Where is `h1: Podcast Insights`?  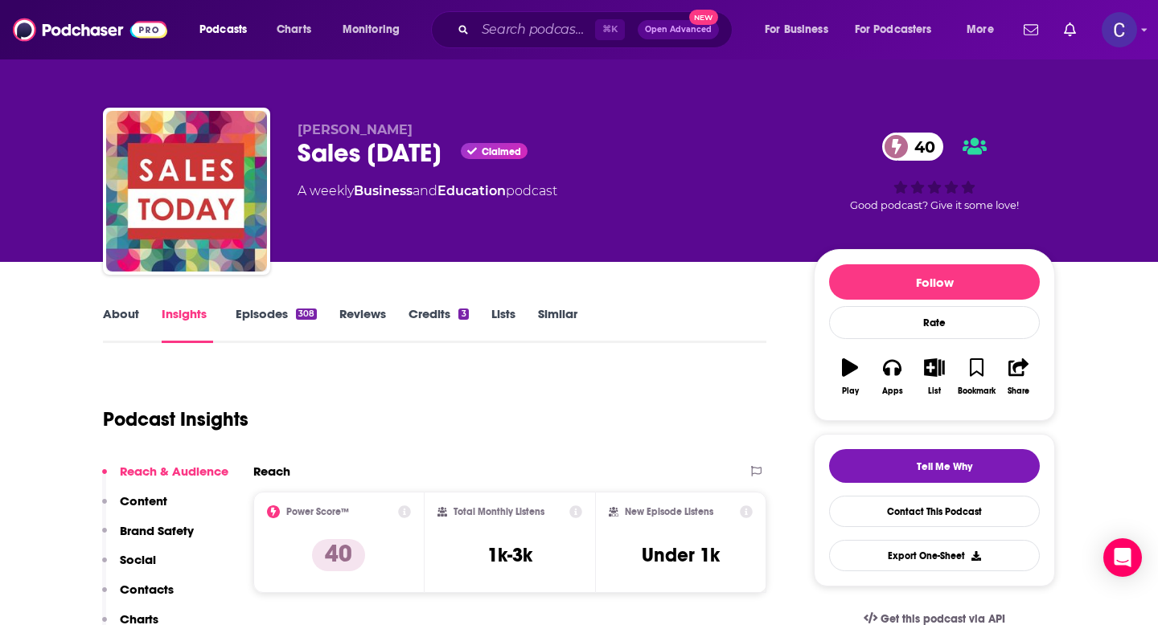 h1: Podcast Insights is located at coordinates (175, 420).